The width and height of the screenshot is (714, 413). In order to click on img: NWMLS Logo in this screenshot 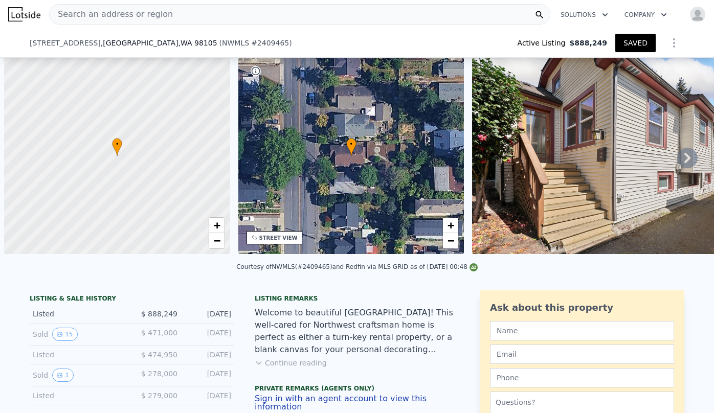, I will do `click(473, 267)`.